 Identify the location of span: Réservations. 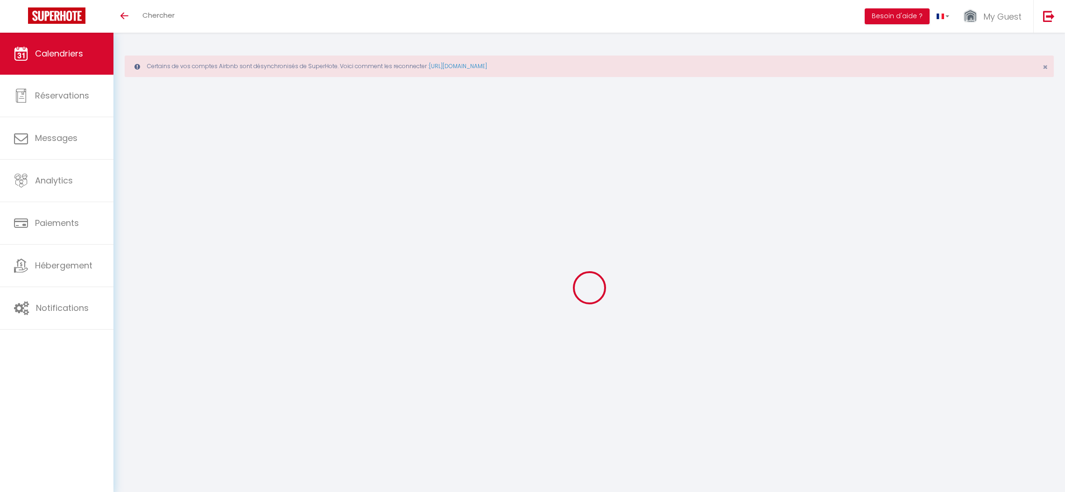
(62, 95).